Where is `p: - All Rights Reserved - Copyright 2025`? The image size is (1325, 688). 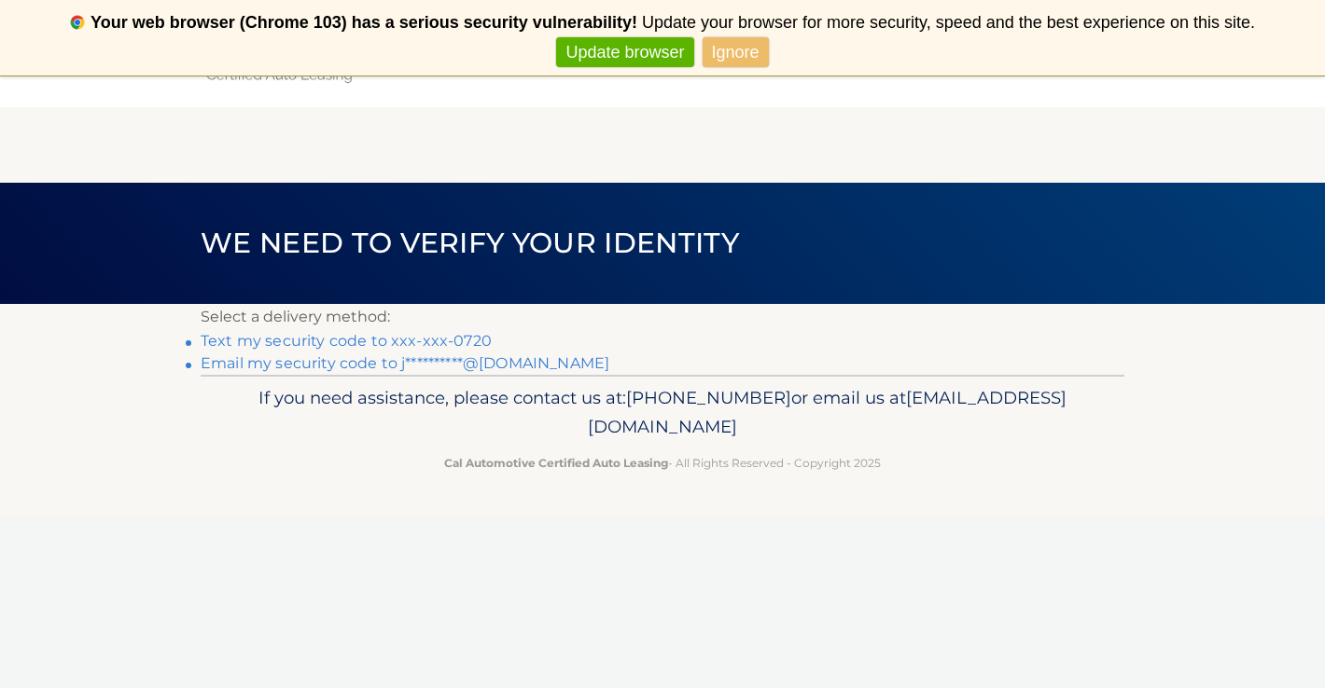 p: - All Rights Reserved - Copyright 2025 is located at coordinates (662, 463).